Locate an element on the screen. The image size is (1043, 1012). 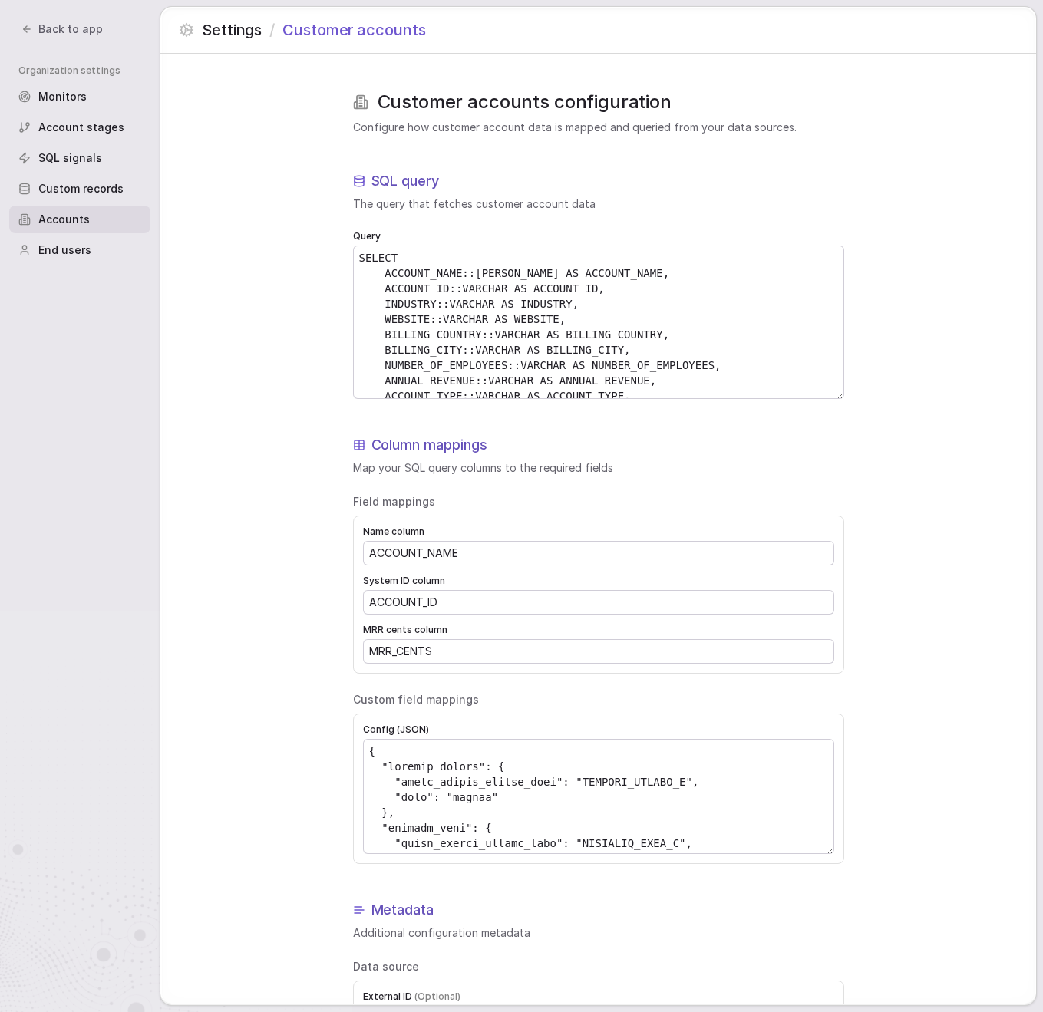
a: SQL signals is located at coordinates (80, 158).